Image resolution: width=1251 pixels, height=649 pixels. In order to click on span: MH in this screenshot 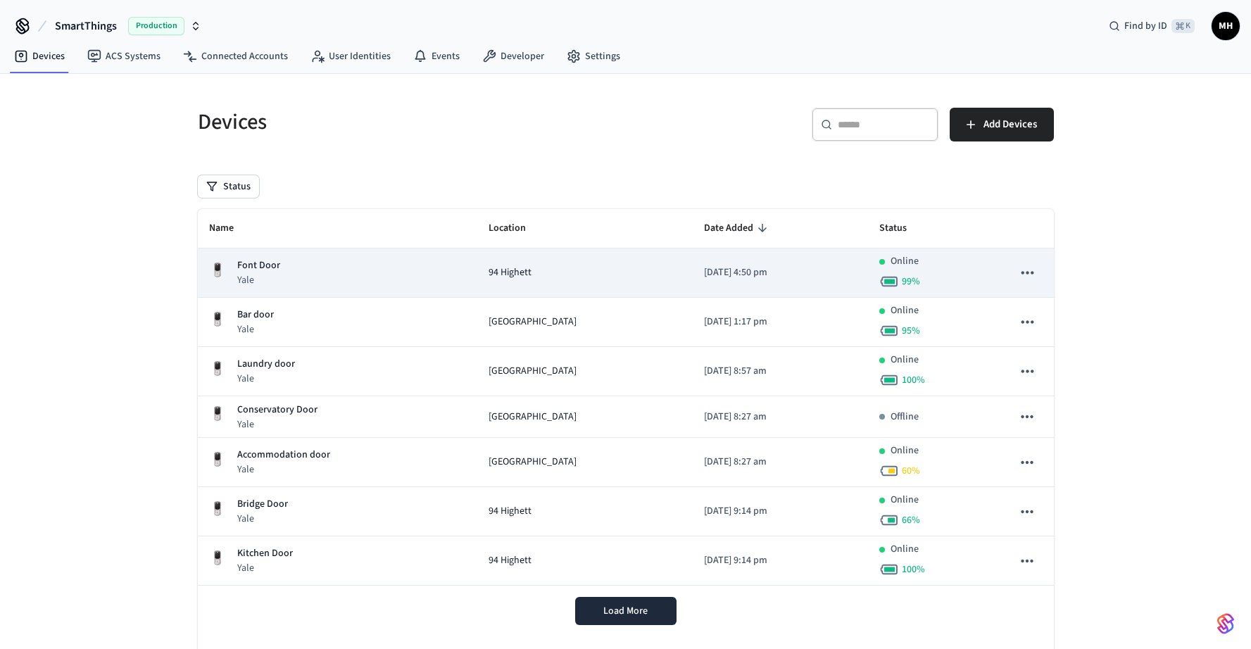, I will do `click(1225, 26)`.